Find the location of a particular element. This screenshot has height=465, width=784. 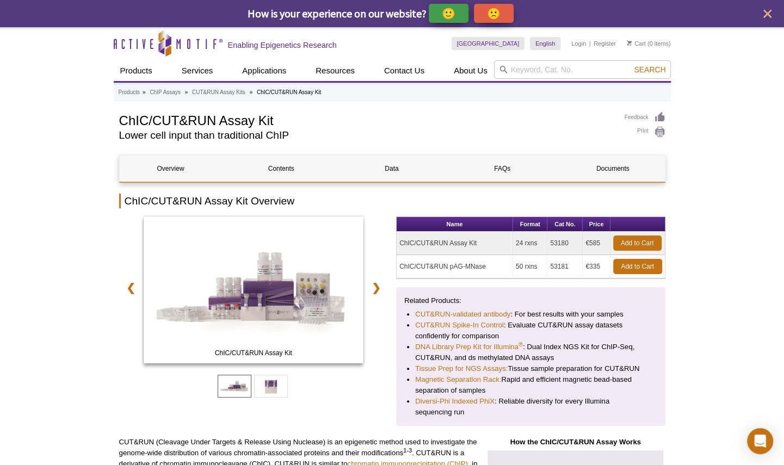

td: 24 rxns is located at coordinates (530, 243).